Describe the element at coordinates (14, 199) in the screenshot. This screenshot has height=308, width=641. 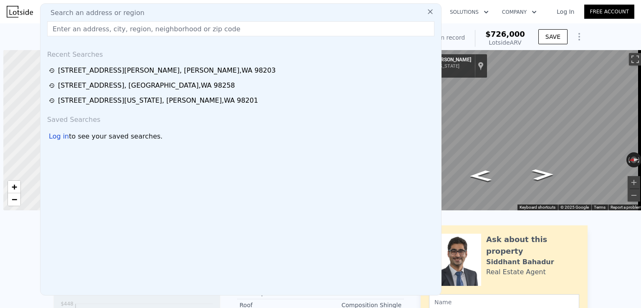
I see `a: Zoom out` at that location.